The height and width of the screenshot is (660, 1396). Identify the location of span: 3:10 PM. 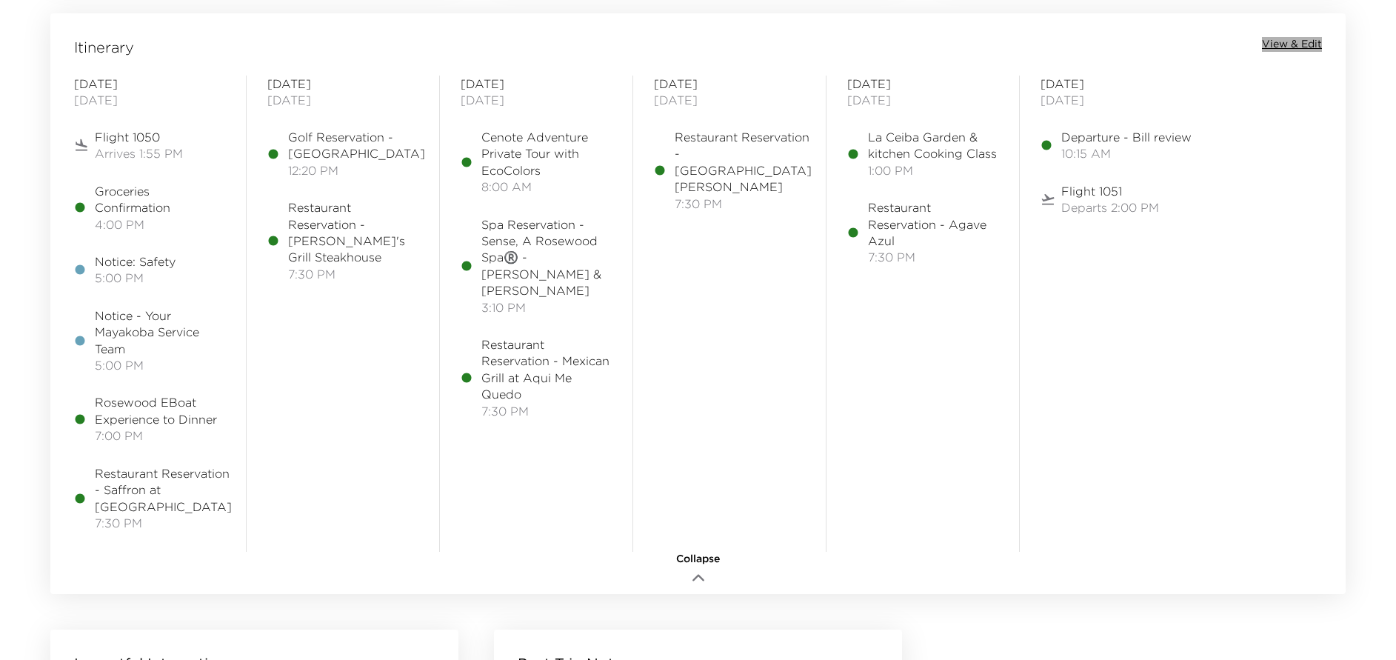
(547, 307).